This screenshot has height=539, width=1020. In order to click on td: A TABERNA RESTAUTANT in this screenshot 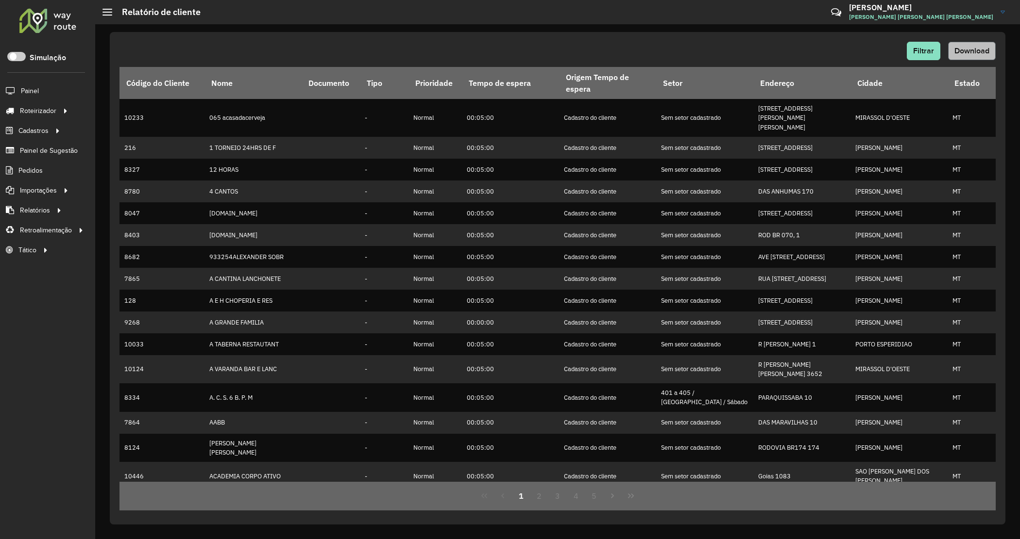, I will do `click(253, 344)`.